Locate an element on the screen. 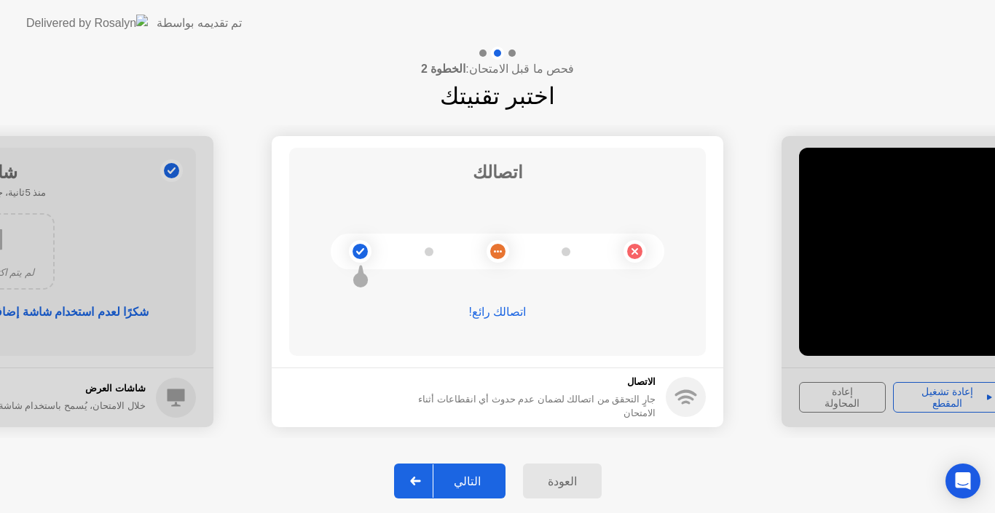 This screenshot has height=513, width=995. h1: اختبر تقنيتك is located at coordinates (497, 96).